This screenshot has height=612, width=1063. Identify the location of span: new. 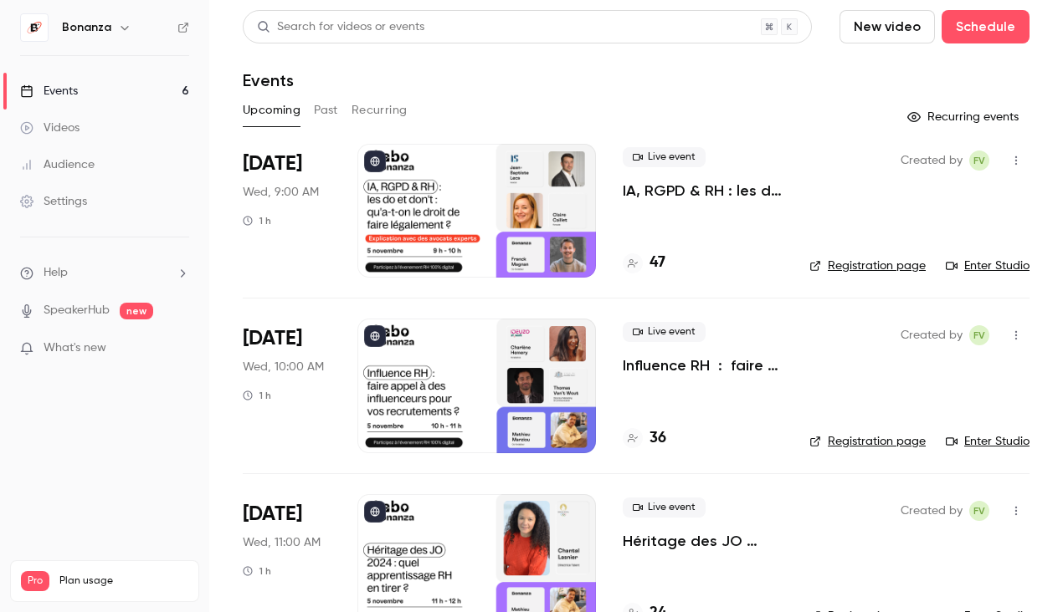
(136, 311).